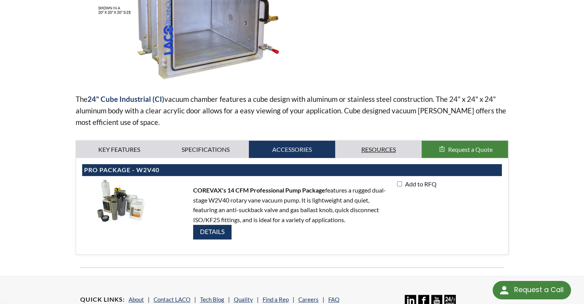 This screenshot has height=304, width=584. What do you see at coordinates (276, 299) in the screenshot?
I see `a: Find a Rep` at bounding box center [276, 299].